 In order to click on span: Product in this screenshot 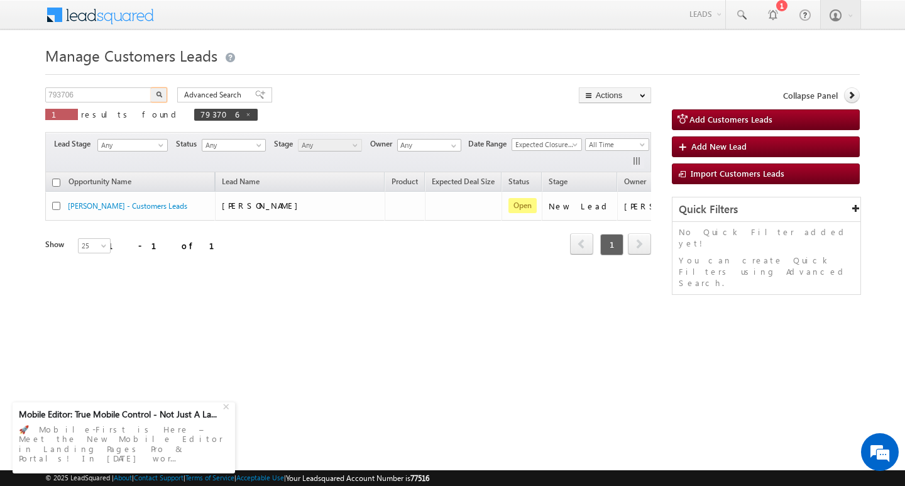, I will do `click(405, 181)`.